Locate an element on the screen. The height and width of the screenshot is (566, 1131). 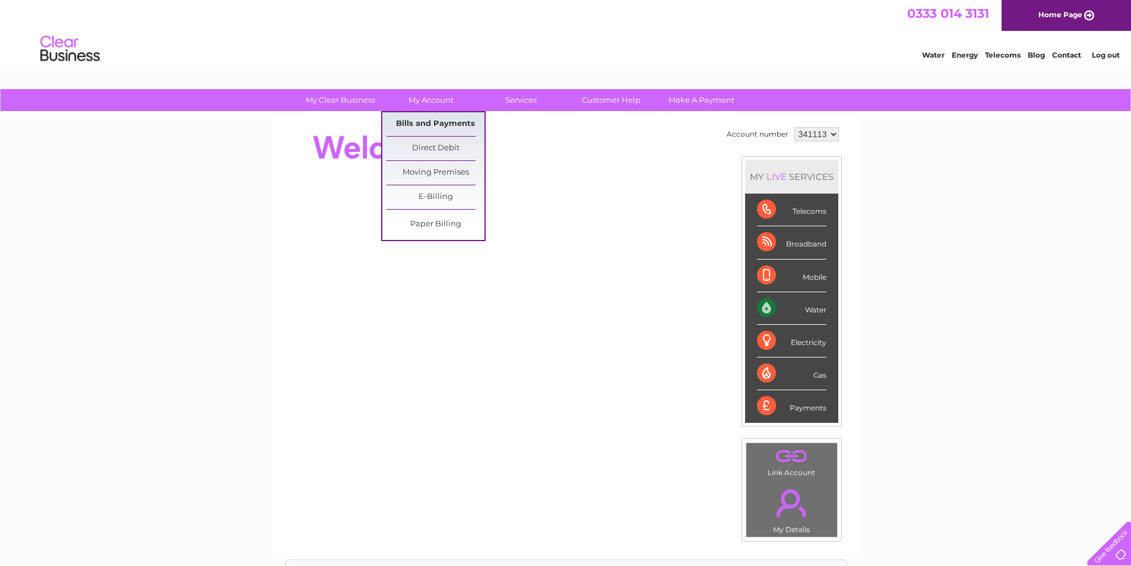
a: Direct Debit is located at coordinates (435, 148).